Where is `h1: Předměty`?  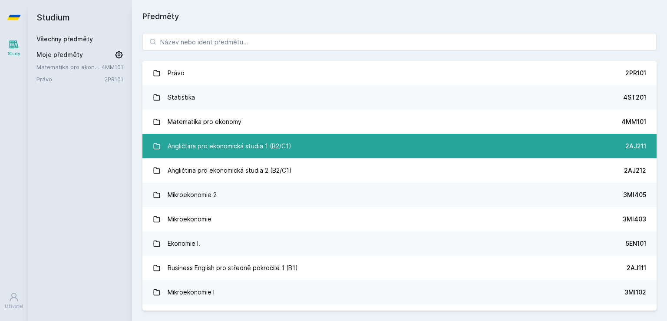 h1: Předměty is located at coordinates (400, 17).